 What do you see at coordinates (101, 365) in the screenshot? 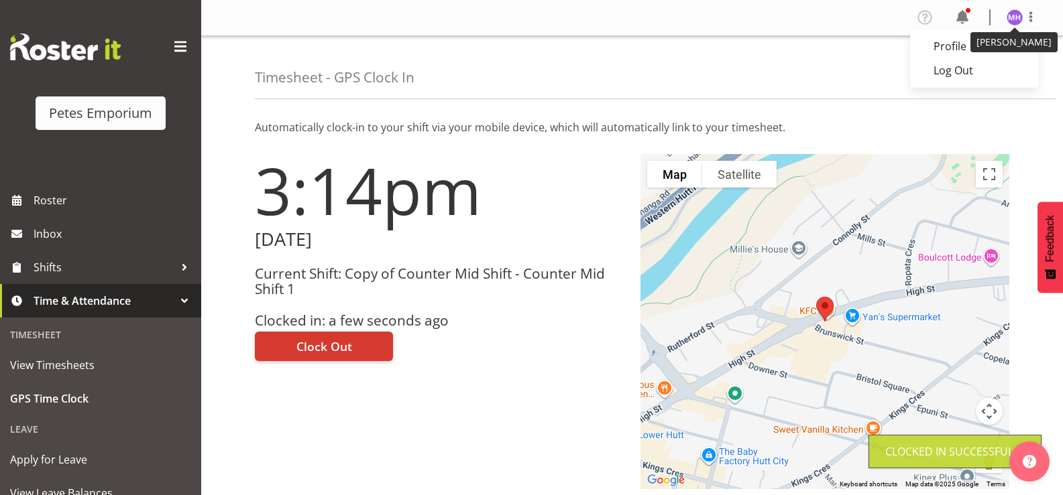
I see `a: View Timesheets` at bounding box center [101, 365].